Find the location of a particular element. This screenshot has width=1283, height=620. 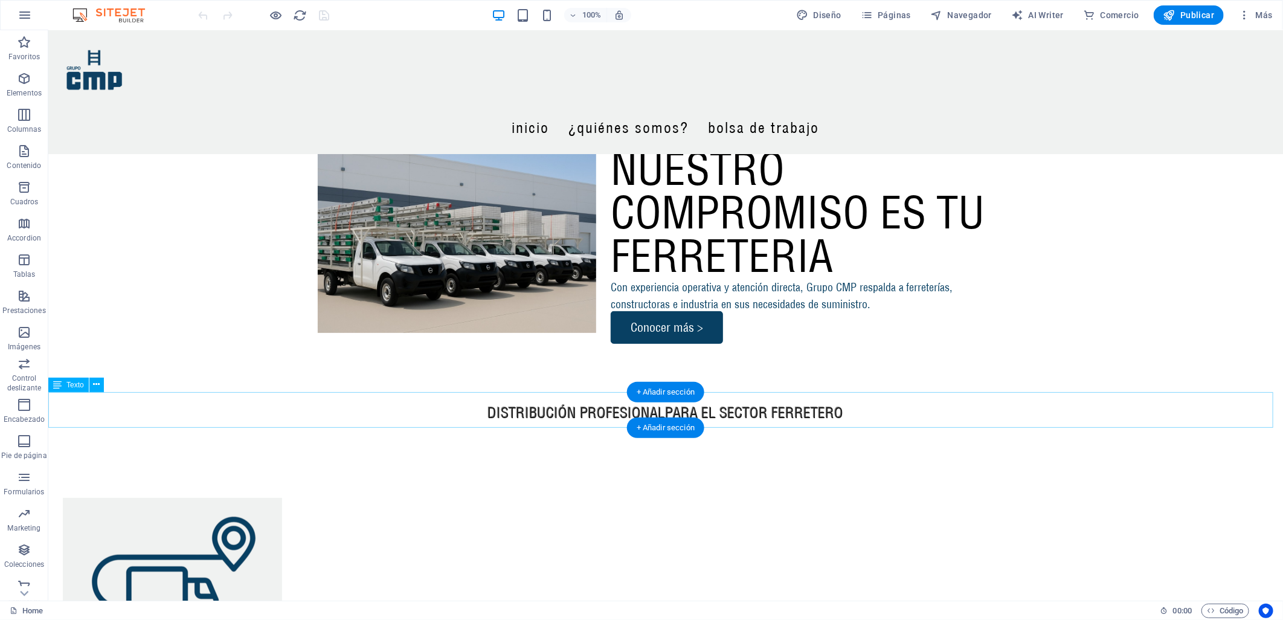

span: AI Writer is located at coordinates (1037, 15).